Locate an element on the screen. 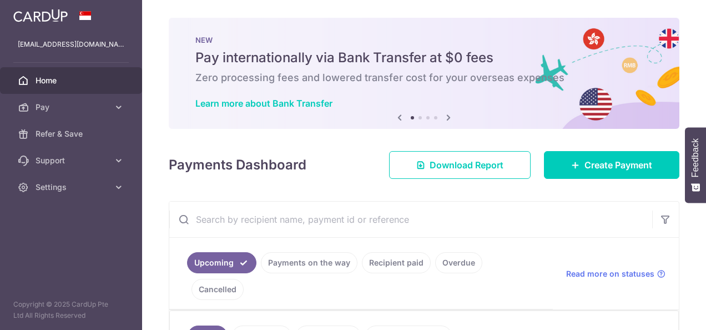 The width and height of the screenshot is (706, 330). a: Create Payment is located at coordinates (612, 165).